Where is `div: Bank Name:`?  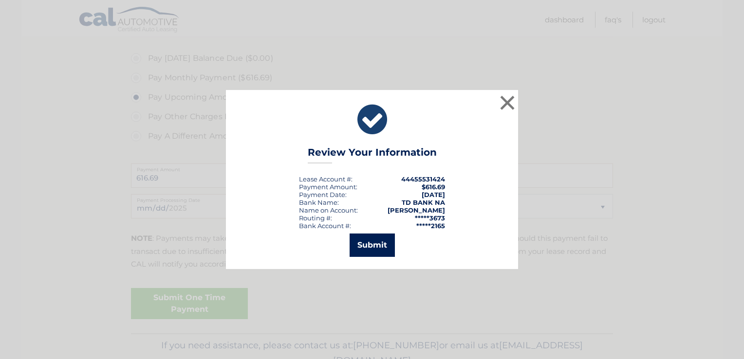
div: Bank Name: is located at coordinates (319, 202).